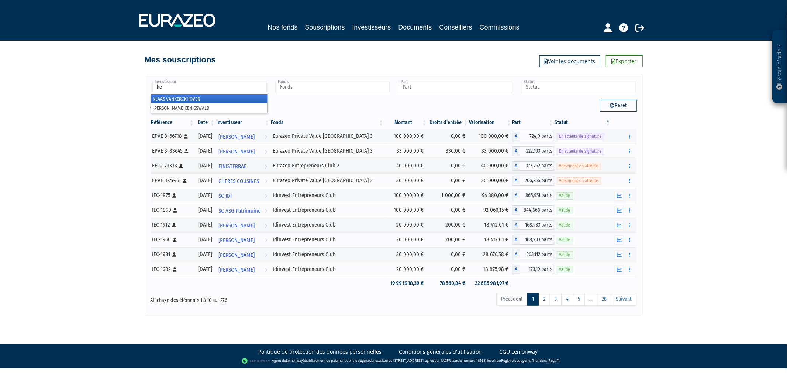 This screenshot has height=374, width=787. Describe the element at coordinates (519, 351) in the screenshot. I see `a: CGU Lemonway` at that location.